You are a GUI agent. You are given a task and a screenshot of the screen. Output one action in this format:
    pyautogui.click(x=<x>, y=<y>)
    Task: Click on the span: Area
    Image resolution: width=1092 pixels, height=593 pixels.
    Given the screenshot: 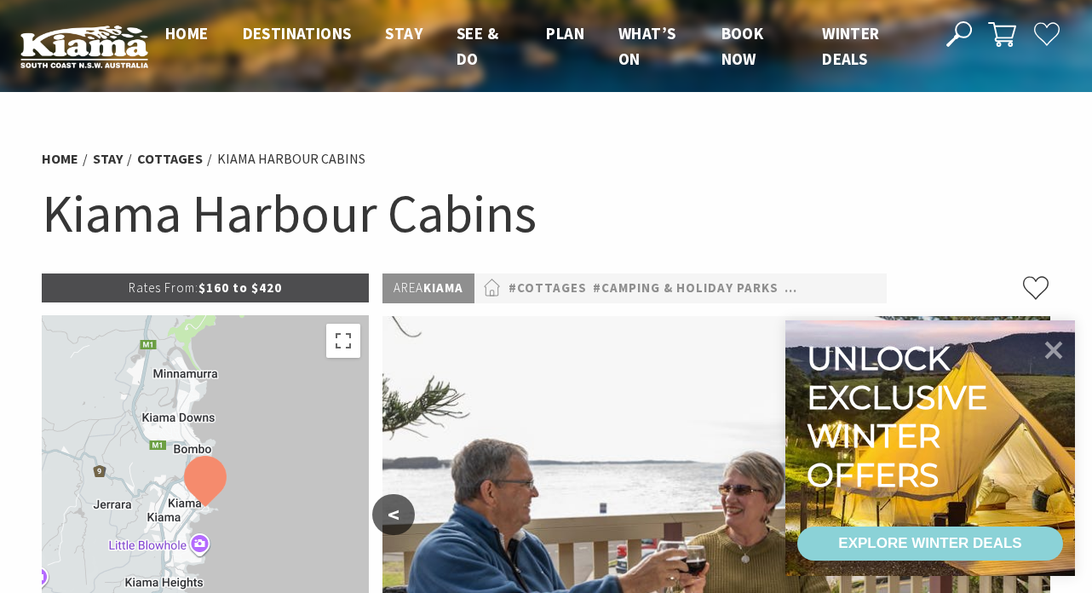 What is the action you would take?
    pyautogui.click(x=408, y=287)
    